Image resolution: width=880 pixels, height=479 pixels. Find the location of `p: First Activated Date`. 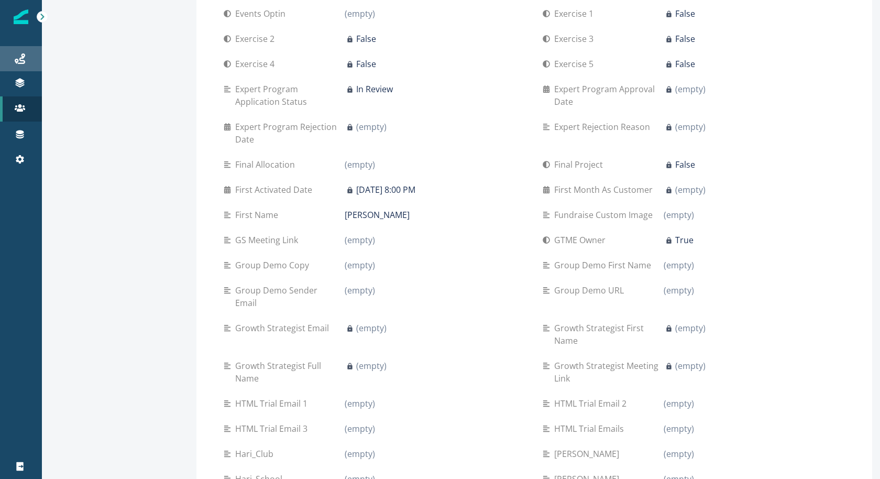

p: First Activated Date is located at coordinates (275, 190).